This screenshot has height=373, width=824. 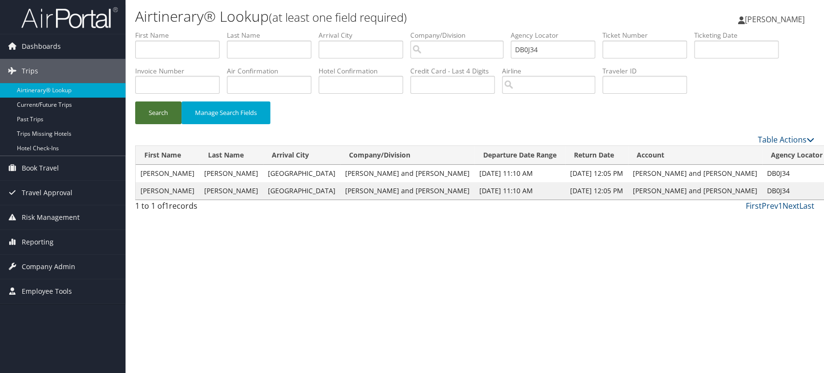 I want to click on span: Employee Tools, so click(x=47, y=291).